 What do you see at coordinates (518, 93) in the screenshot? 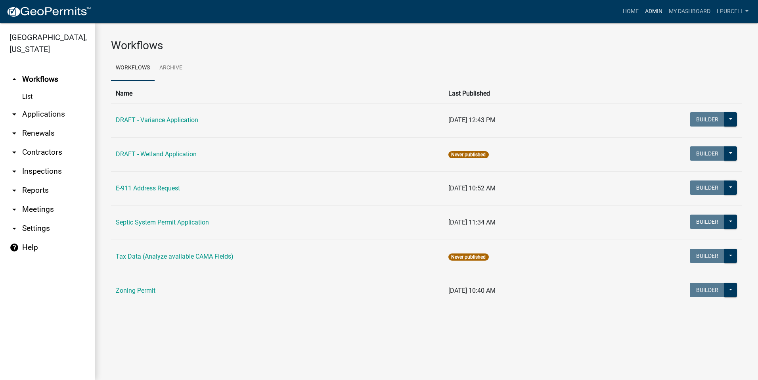
I see `th: Last Published` at bounding box center [518, 93].